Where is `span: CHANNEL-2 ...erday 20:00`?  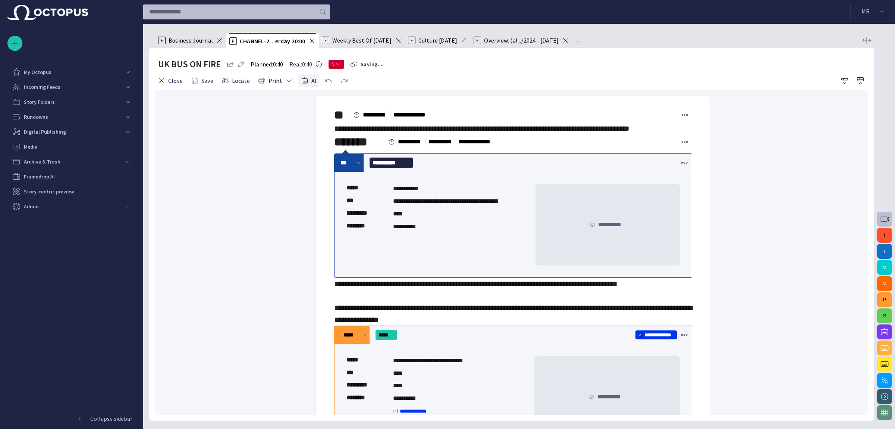 span: CHANNEL-2 ...erday 20:00 is located at coordinates (273, 41).